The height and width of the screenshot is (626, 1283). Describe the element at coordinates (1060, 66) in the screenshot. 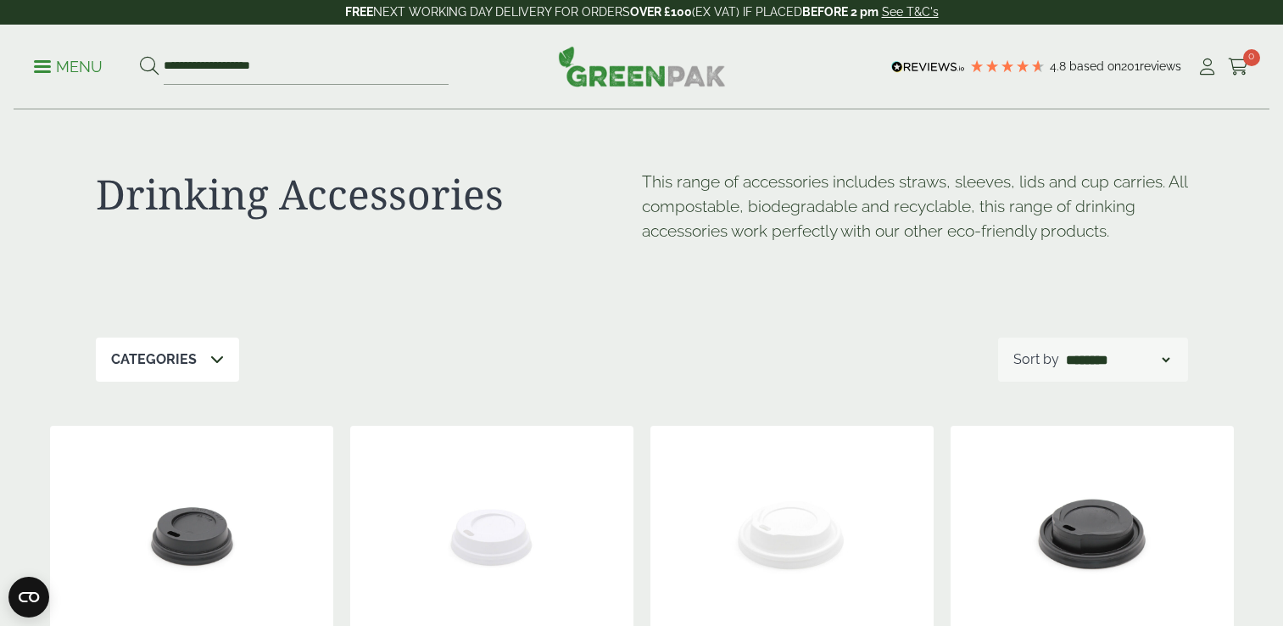

I see `span: 4.8` at that location.